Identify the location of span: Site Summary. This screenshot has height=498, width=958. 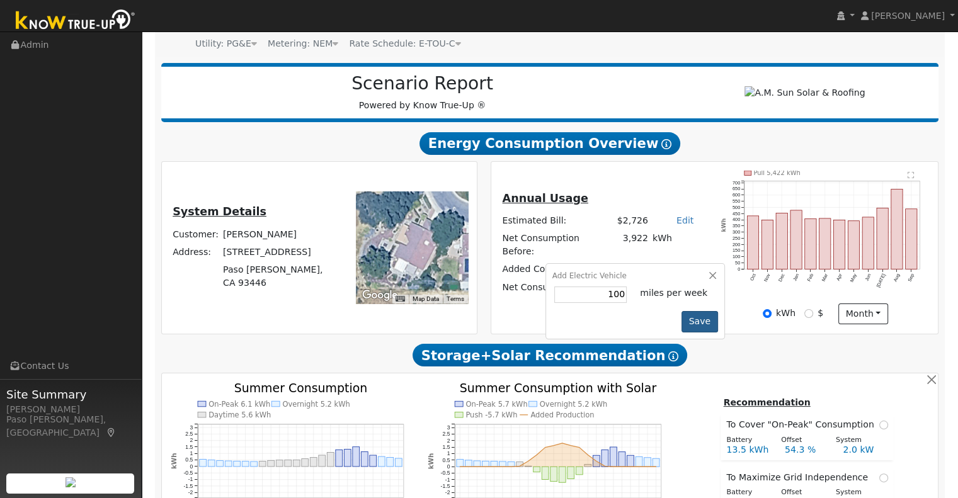
(71, 394).